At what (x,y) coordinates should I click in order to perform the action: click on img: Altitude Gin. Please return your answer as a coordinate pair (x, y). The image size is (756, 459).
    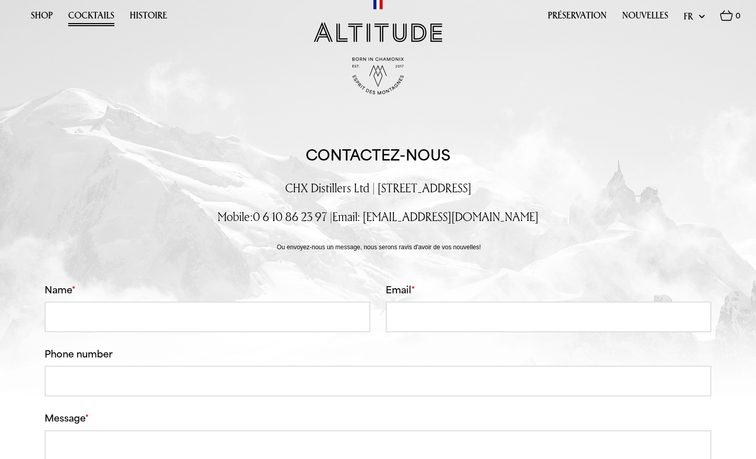
    Looking at the image, I should click on (378, 32).